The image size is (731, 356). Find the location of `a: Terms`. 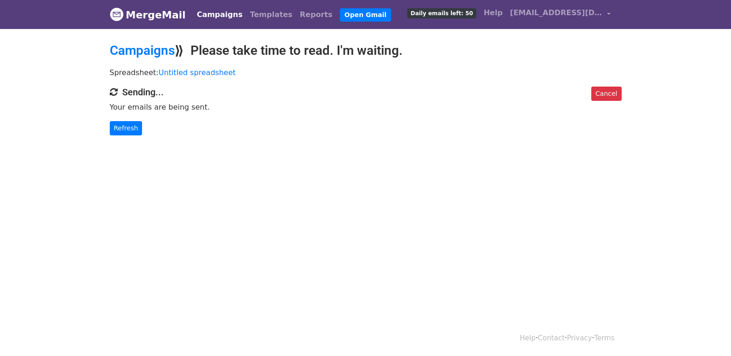

a: Terms is located at coordinates (604, 338).